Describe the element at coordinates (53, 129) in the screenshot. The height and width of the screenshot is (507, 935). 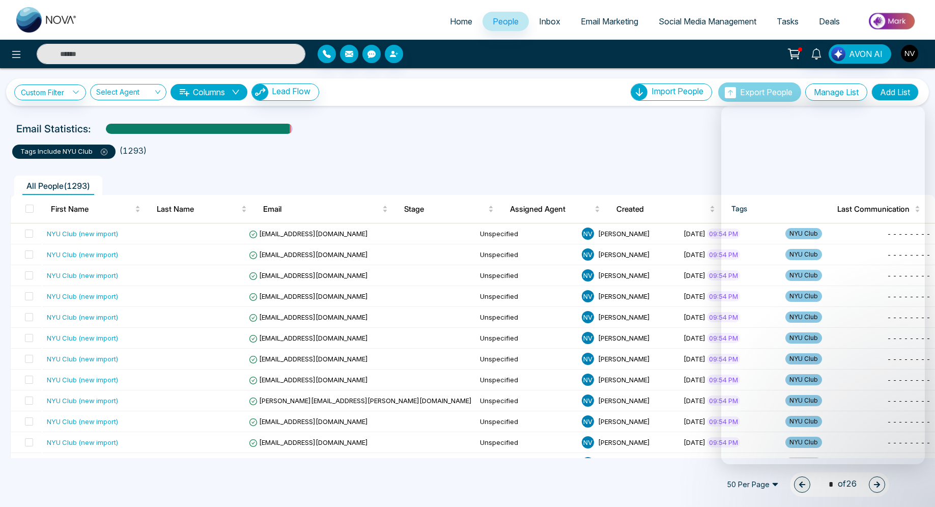
I see `p: Email Statistics:` at that location.